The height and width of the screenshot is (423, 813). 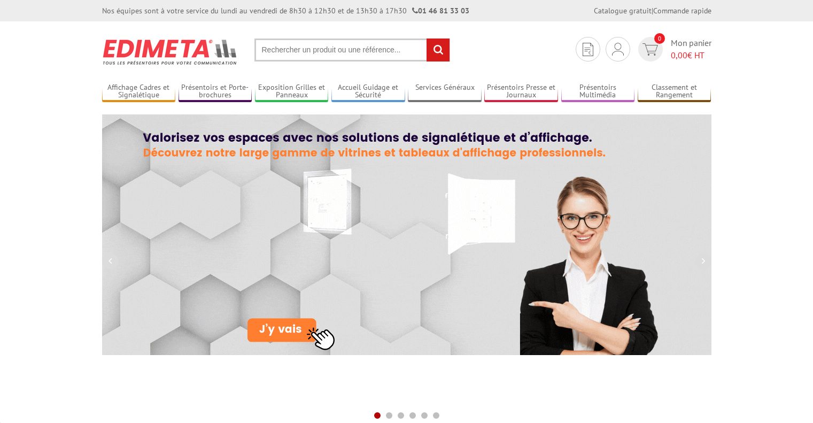 I want to click on a: Affichage Cadres et Signalétique, so click(x=139, y=91).